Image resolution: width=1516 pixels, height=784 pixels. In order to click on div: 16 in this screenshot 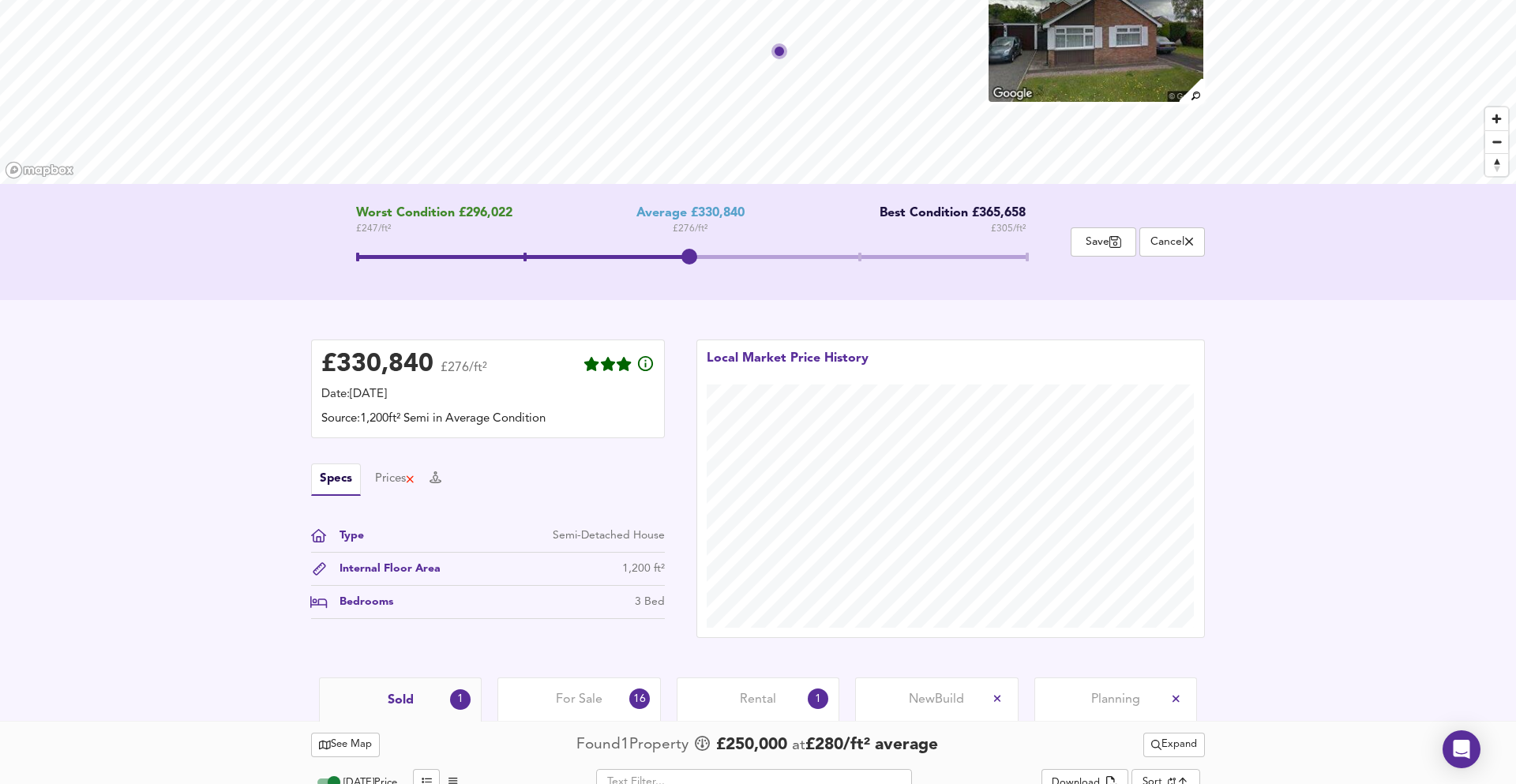, I will do `click(640, 699)`.